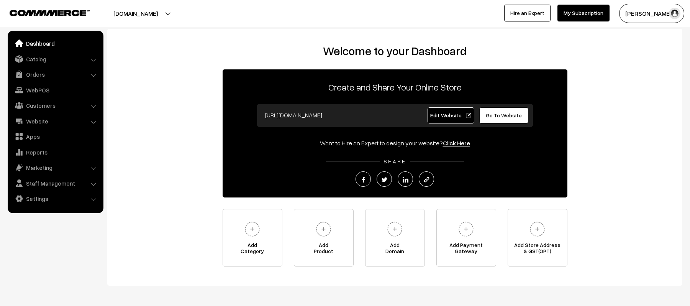  I want to click on a: Hire an Expert, so click(527, 13).